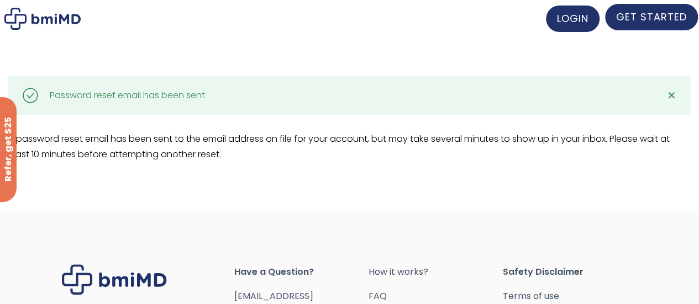 This screenshot has height=304, width=699. What do you see at coordinates (651, 17) in the screenshot?
I see `span: GET STARTED` at bounding box center [651, 17].